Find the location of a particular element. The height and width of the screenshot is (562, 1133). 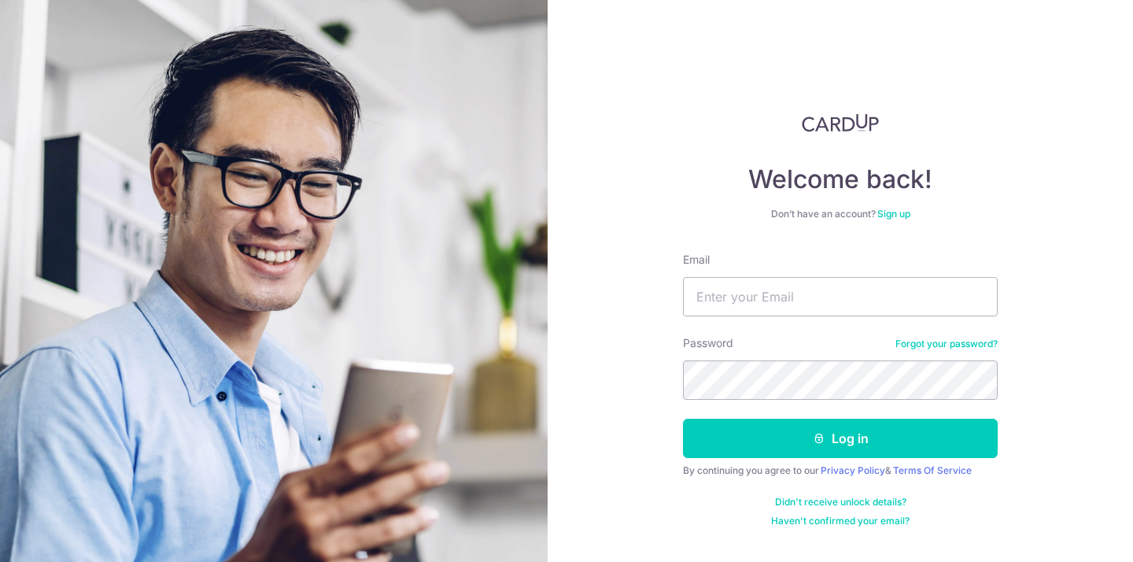

a: Terms Of Service is located at coordinates (932, 470).